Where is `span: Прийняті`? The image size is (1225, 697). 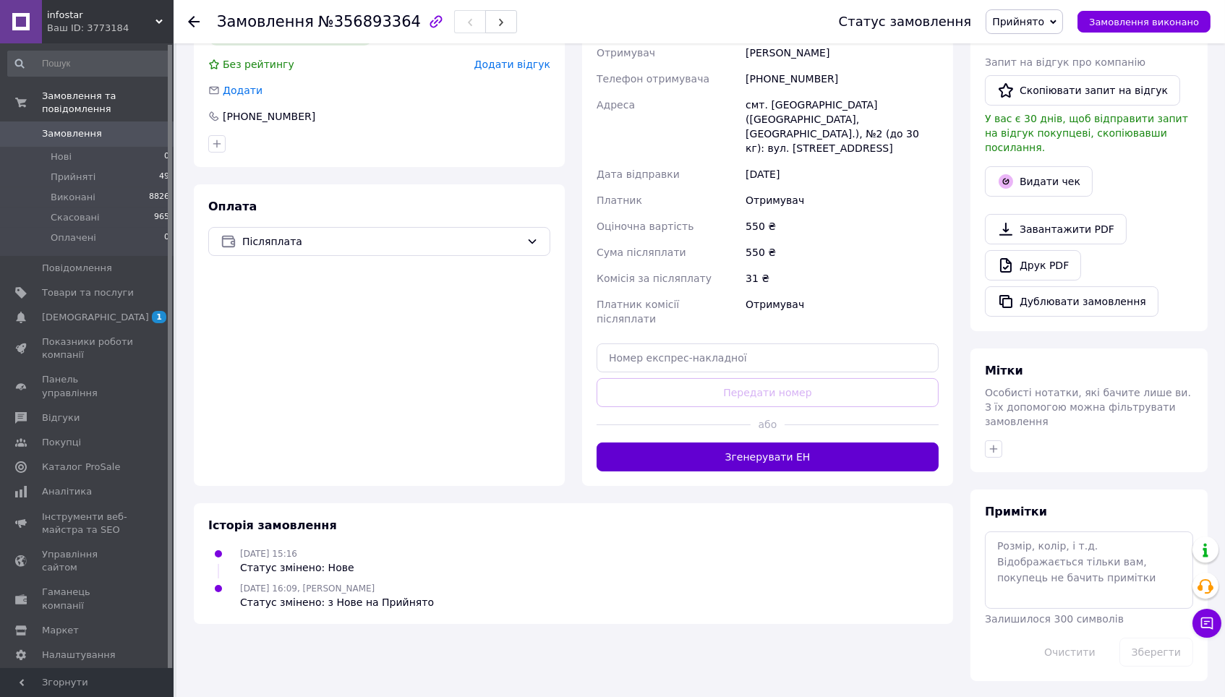
span: Прийняті is located at coordinates (73, 177).